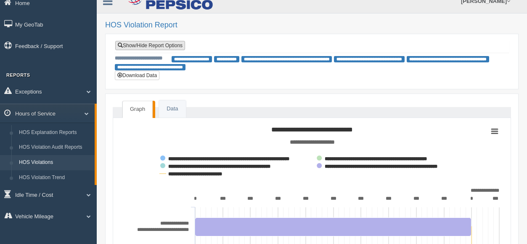  Describe the element at coordinates (172, 109) in the screenshot. I see `a: Data` at that location.